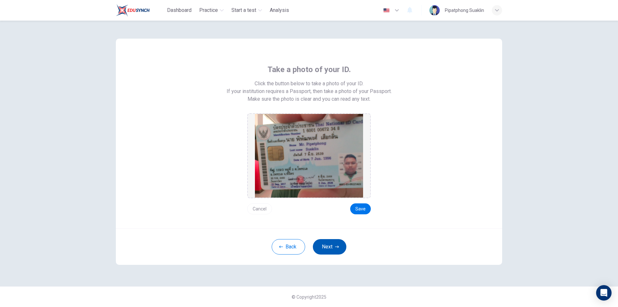  What do you see at coordinates (133, 10) in the screenshot?
I see `img: Train Test logo` at bounding box center [133, 10].